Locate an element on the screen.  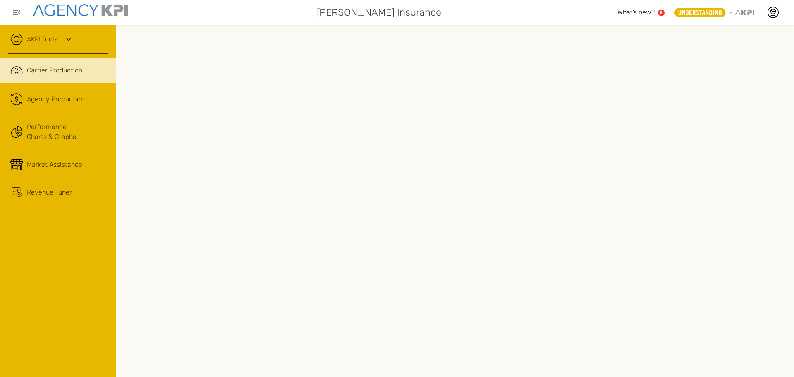
span: What’s new? is located at coordinates (636, 12).